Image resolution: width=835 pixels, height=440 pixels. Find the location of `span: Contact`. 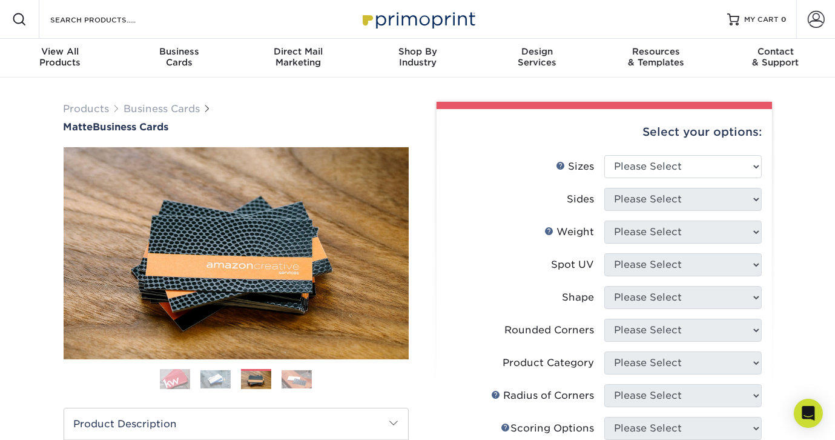

span: Contact is located at coordinates (775, 51).